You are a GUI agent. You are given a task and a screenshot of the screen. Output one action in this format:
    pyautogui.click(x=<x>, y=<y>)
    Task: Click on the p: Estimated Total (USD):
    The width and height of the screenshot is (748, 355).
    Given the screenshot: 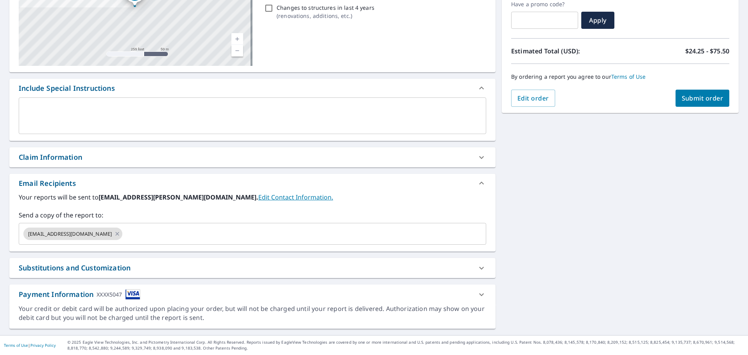 What is the action you would take?
    pyautogui.click(x=566, y=51)
    